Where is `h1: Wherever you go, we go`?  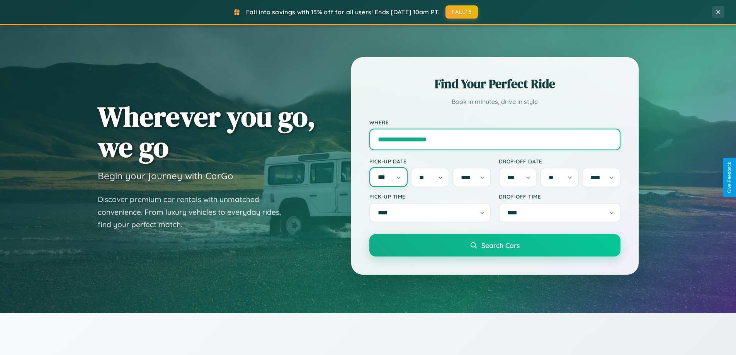 h1: Wherever you go, we go is located at coordinates (207, 132).